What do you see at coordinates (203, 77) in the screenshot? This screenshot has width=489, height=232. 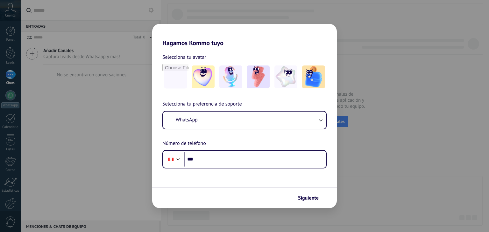 I see `img: -1.jpeg` at bounding box center [203, 77].